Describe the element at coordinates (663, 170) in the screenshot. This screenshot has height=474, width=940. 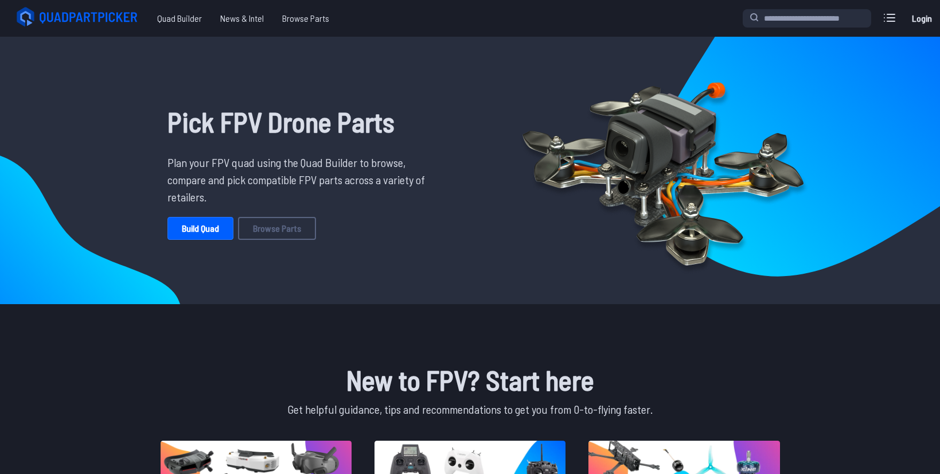
I see `img: Quadcopter` at that location.